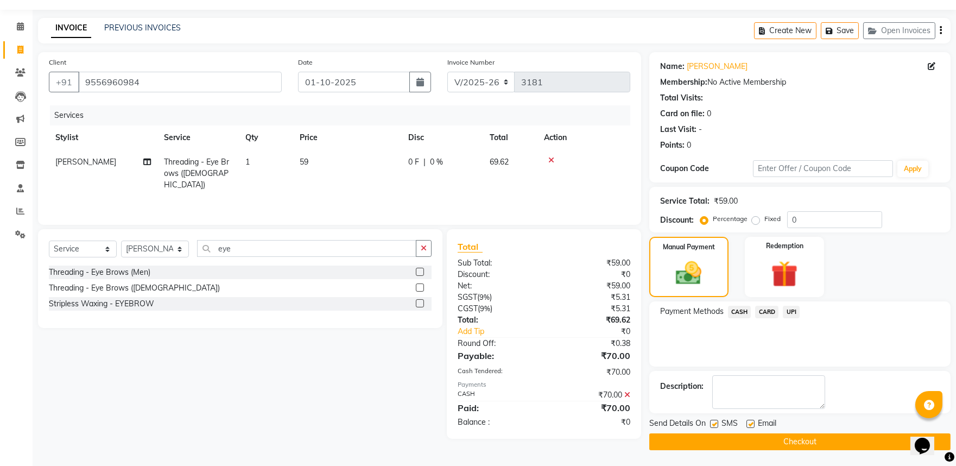 The width and height of the screenshot is (956, 466). Describe the element at coordinates (912, 169) in the screenshot. I see `button: Apply` at that location.